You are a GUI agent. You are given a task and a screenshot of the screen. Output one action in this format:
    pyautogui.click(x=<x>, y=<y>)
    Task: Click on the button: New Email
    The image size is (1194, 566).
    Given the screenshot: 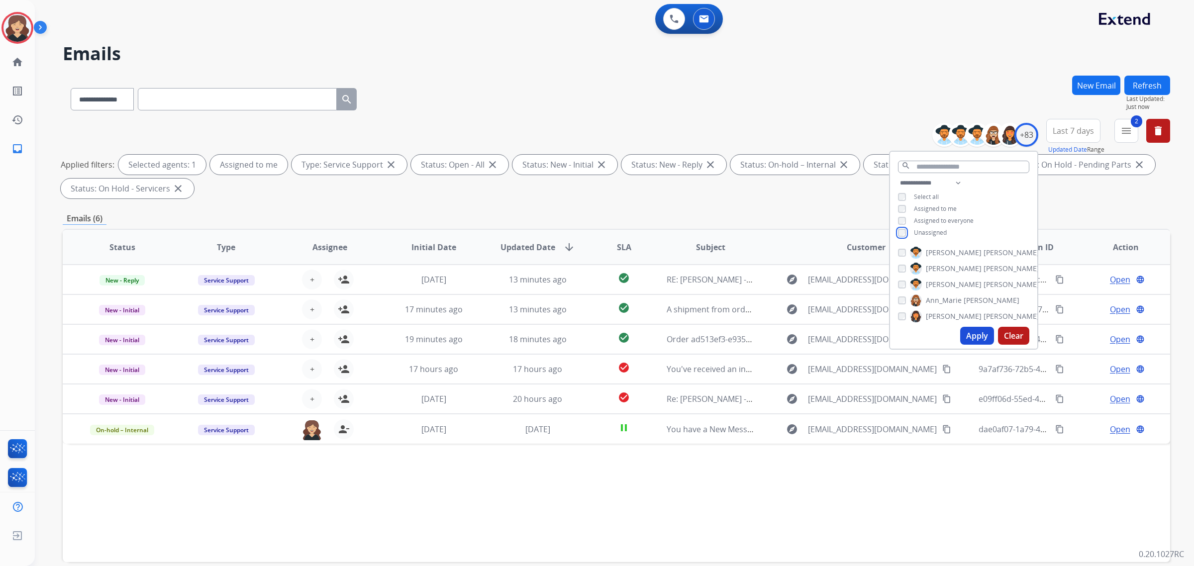 What is the action you would take?
    pyautogui.click(x=1096, y=85)
    